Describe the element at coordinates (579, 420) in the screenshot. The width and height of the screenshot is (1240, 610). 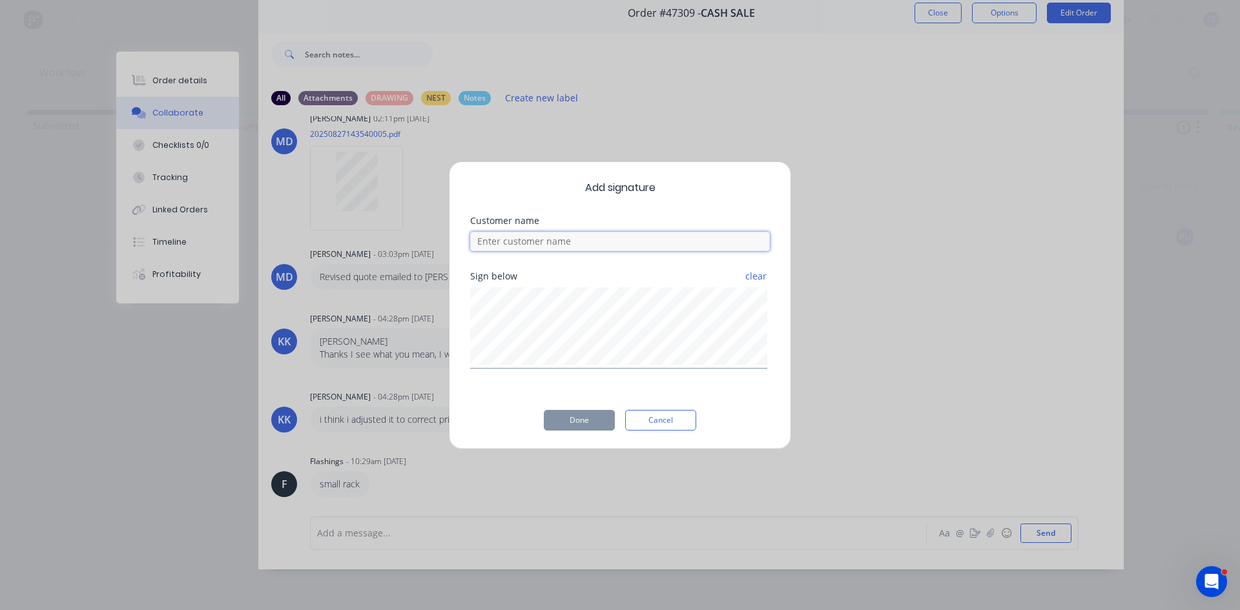
I see `button: Done` at that location.